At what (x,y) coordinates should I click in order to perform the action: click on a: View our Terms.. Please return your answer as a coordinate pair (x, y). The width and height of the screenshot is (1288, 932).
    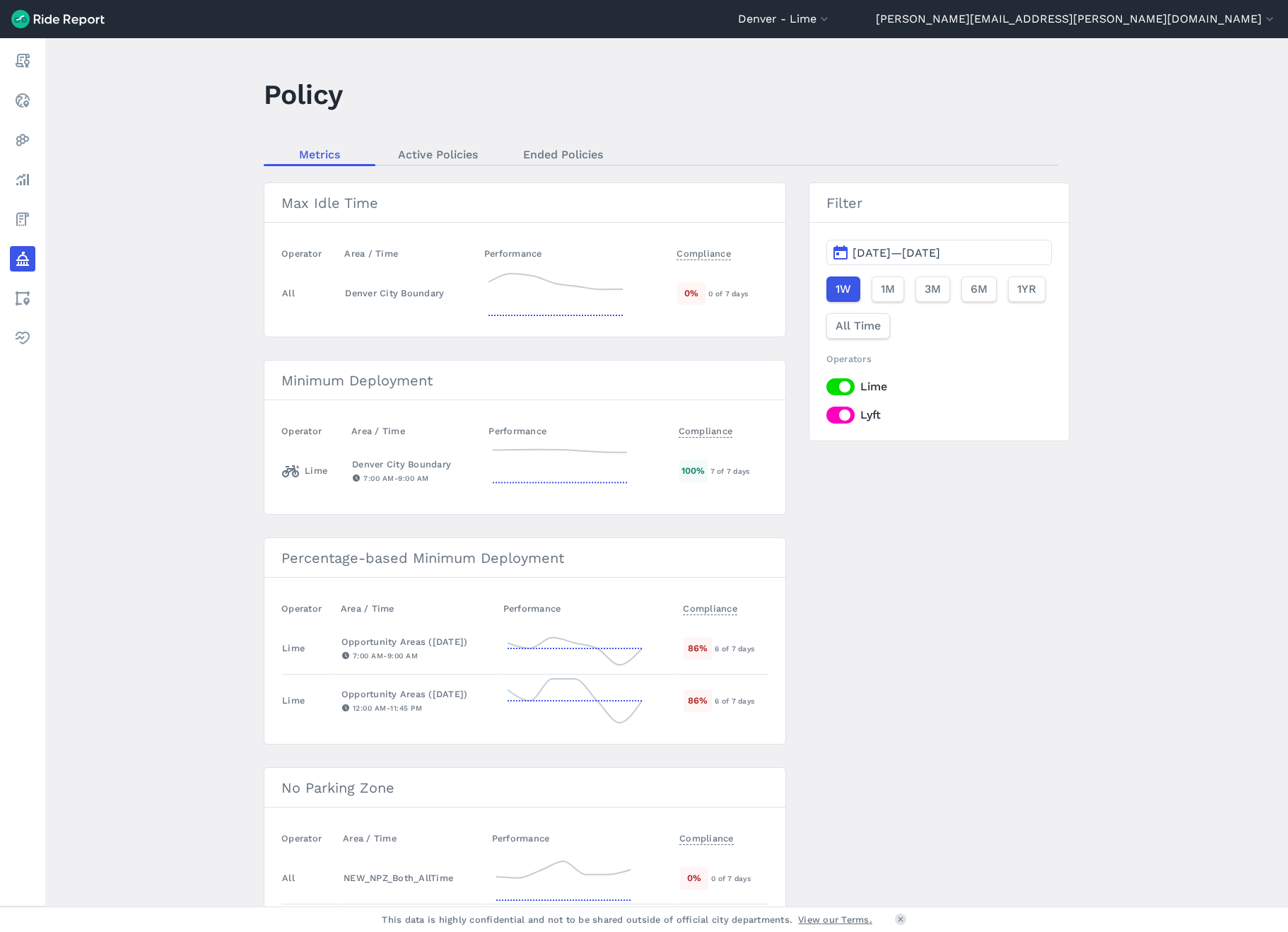
    Looking at the image, I should click on (835, 919).